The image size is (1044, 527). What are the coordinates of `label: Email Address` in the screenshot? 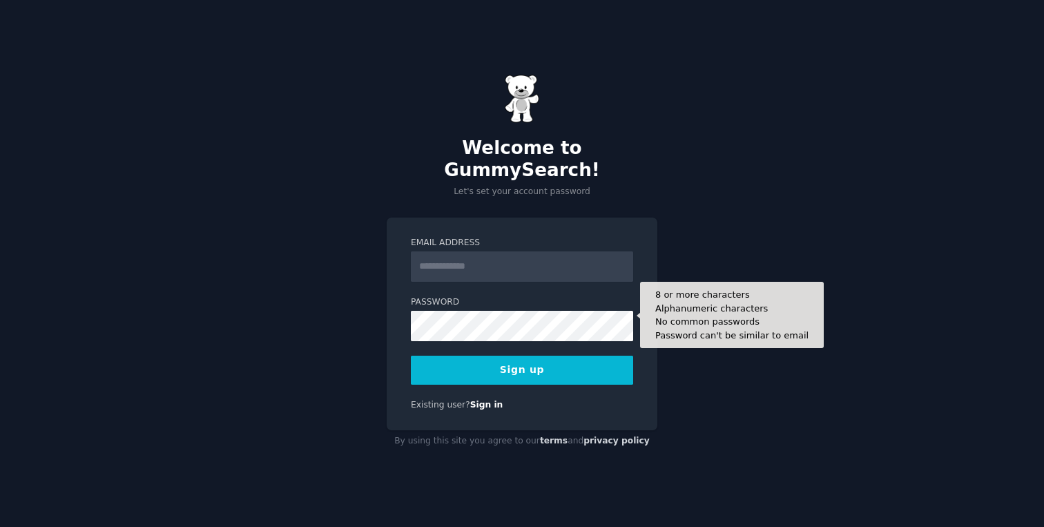 It's located at (522, 243).